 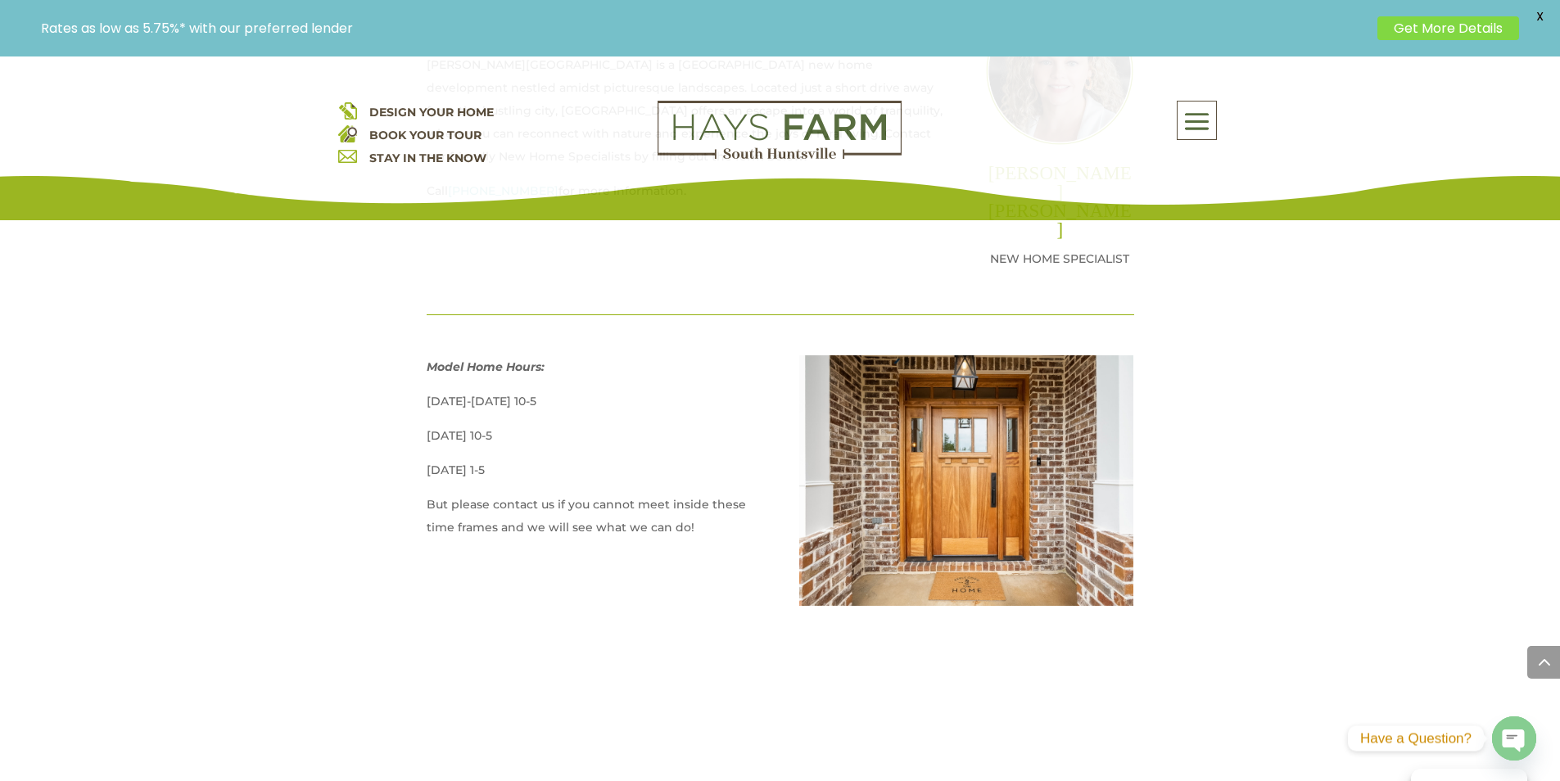 I want to click on span: DESIGN YOUR HOME, so click(x=431, y=112).